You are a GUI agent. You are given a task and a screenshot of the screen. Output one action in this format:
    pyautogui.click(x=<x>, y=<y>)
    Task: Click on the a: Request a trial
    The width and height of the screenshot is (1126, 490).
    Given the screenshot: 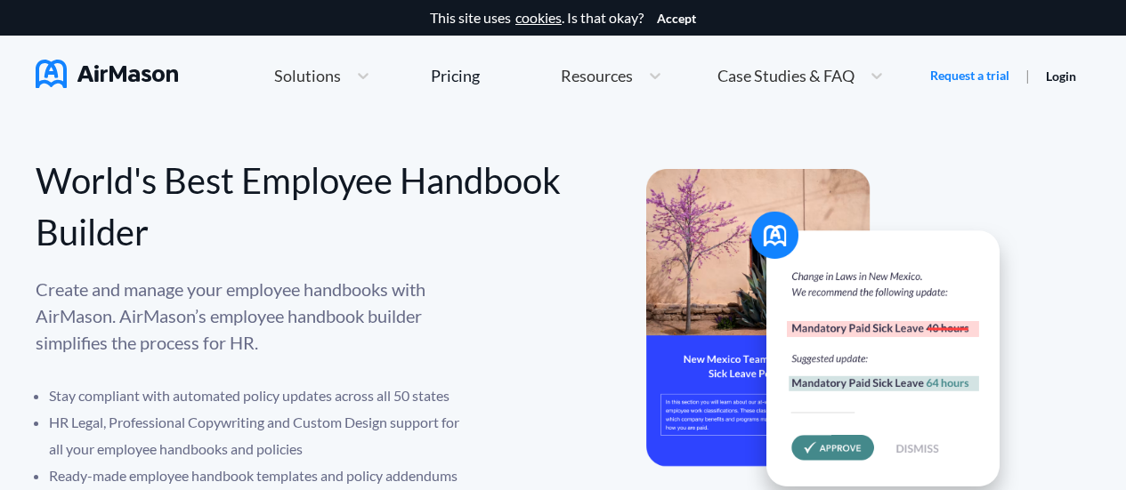 What is the action you would take?
    pyautogui.click(x=969, y=76)
    